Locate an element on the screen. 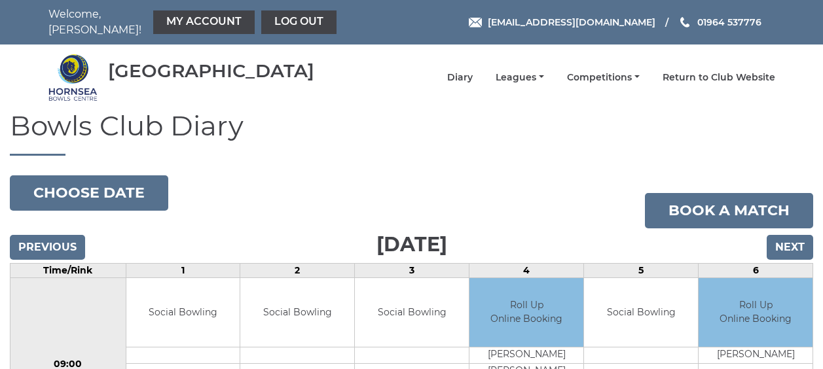  h1: Bowls Club Diary is located at coordinates (411, 133).